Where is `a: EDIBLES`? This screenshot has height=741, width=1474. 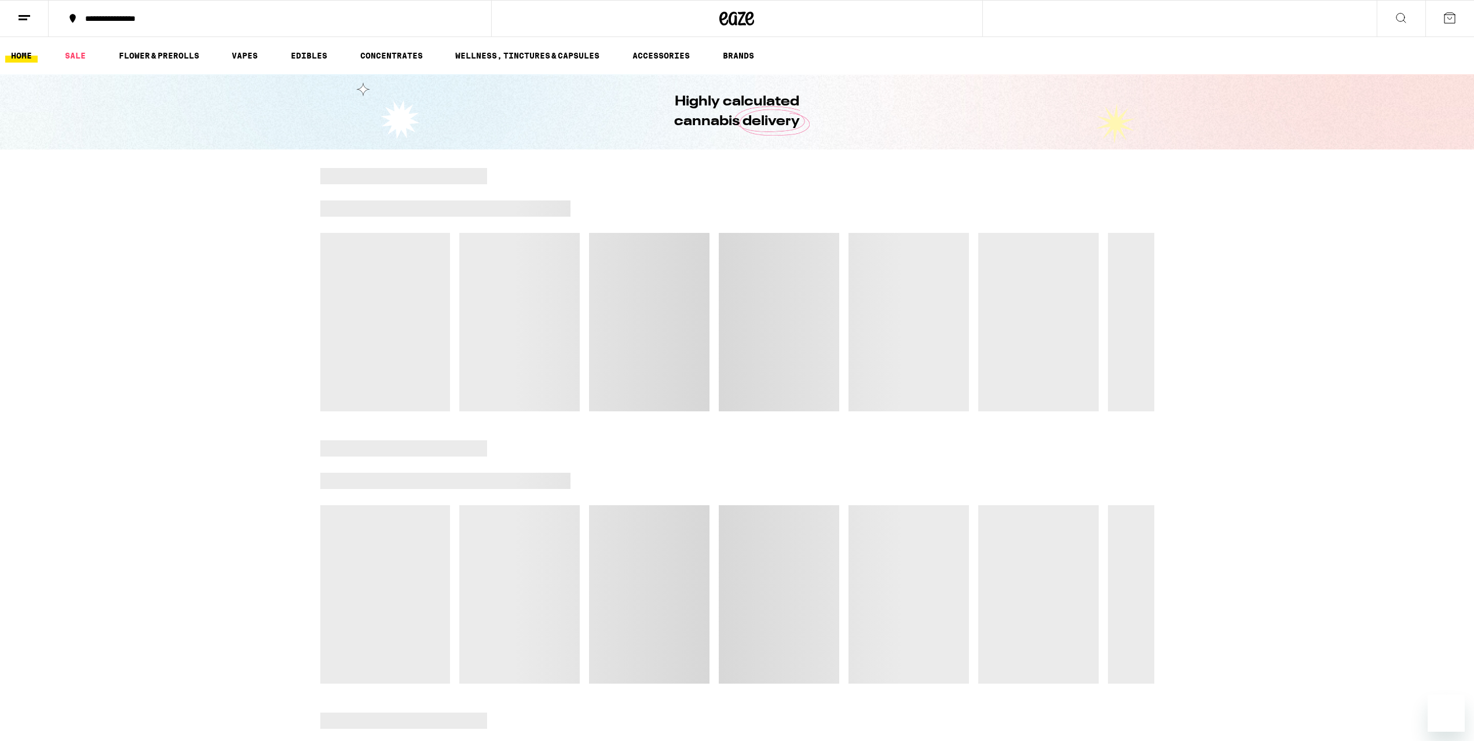
a: EDIBLES is located at coordinates (309, 56).